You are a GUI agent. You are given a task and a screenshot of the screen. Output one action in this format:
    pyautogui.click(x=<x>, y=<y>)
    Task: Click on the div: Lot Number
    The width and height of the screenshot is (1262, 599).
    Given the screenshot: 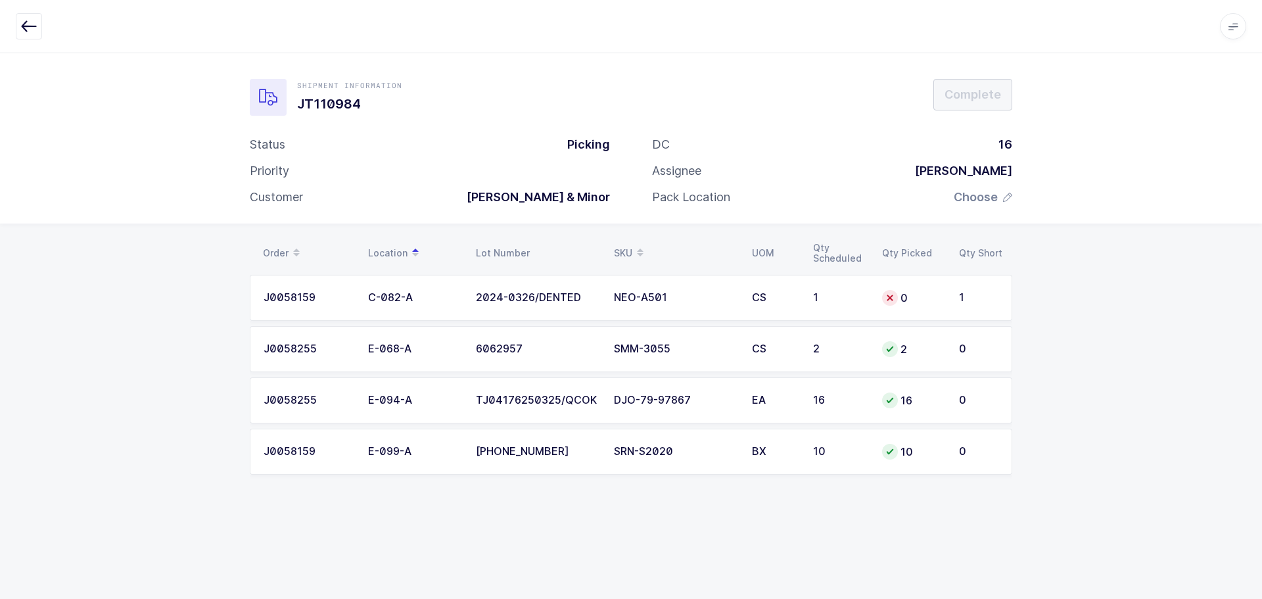 What is the action you would take?
    pyautogui.click(x=537, y=253)
    